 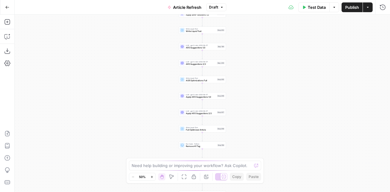 What do you see at coordinates (202, 112) in the screenshot?
I see `div: LLM · gpt-5-mini-2025-08-07Apply AEO Suggestions 2/2Step 207` at bounding box center [202, 112].